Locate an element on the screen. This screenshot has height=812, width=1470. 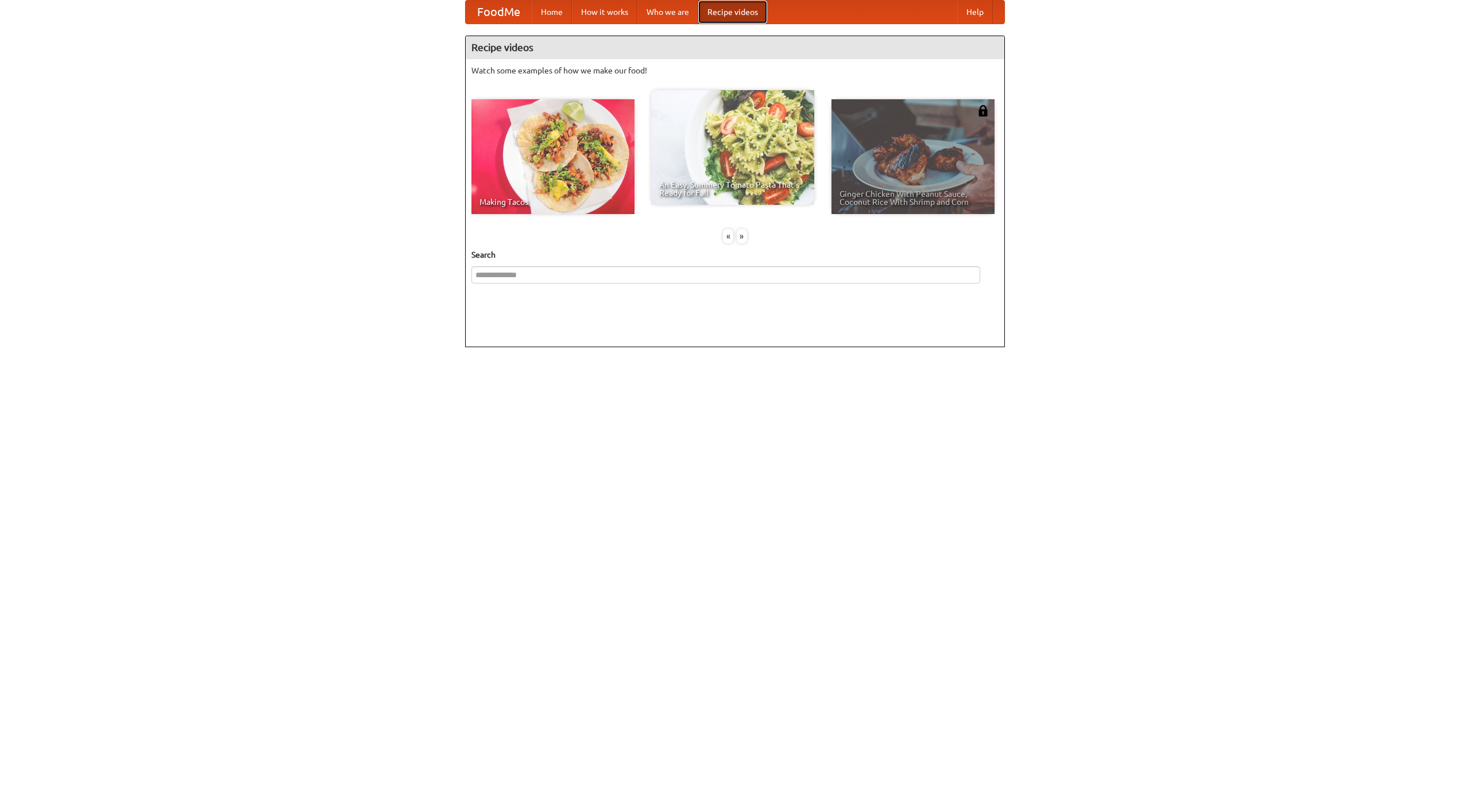
a: Who we are is located at coordinates (667, 12).